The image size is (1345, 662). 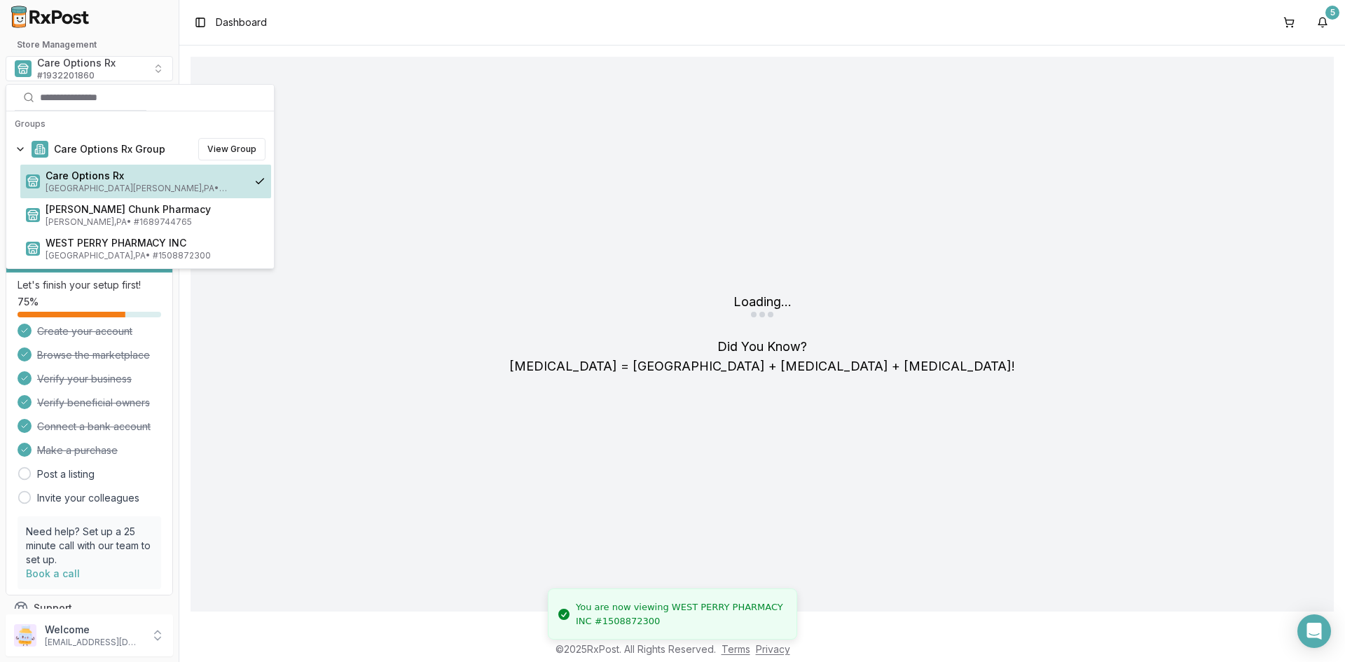 What do you see at coordinates (680, 613) in the screenshot?
I see `div: You are now viewing WEST PERRY PHARMACY INC #1508872300` at bounding box center [680, 613].